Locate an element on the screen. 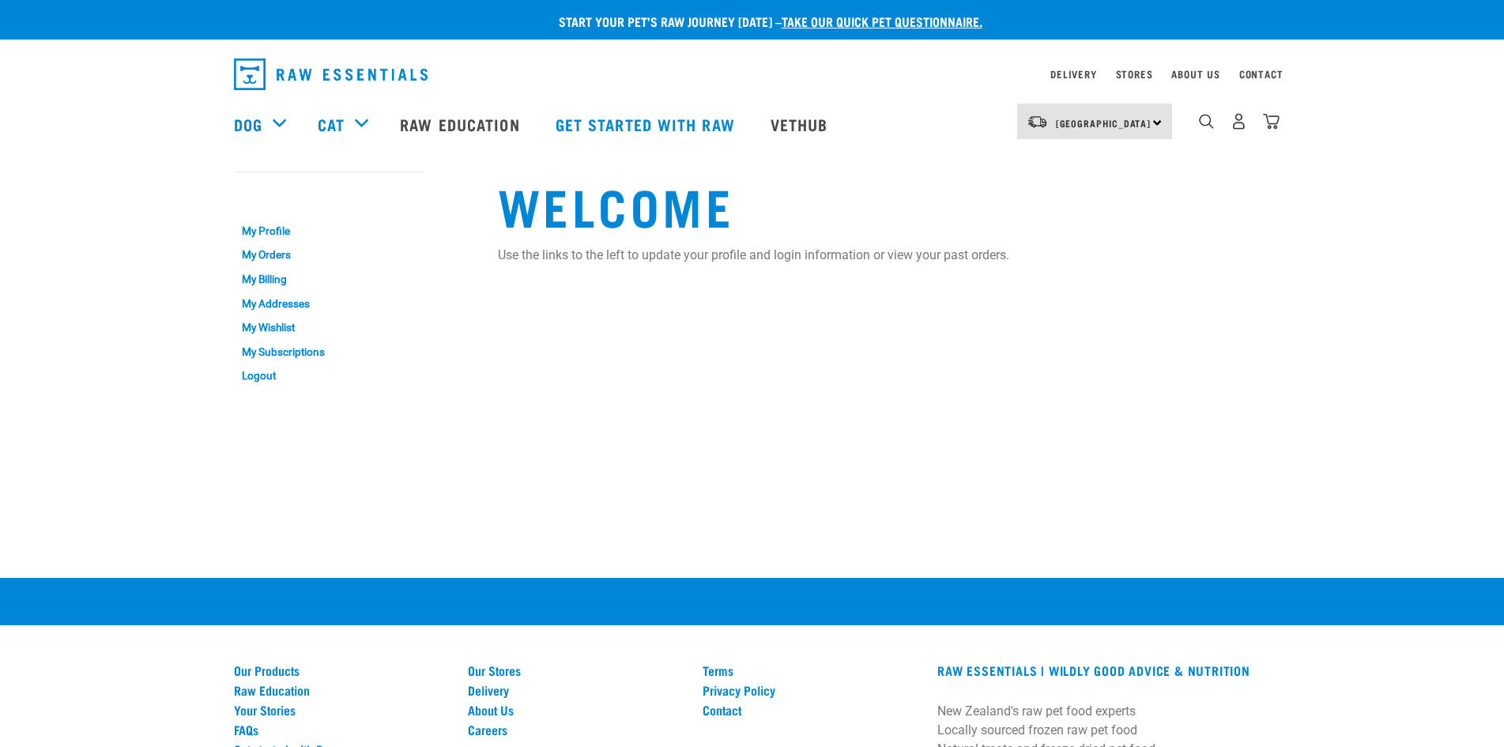 This screenshot has width=1504, height=747. a: Dog is located at coordinates (248, 124).